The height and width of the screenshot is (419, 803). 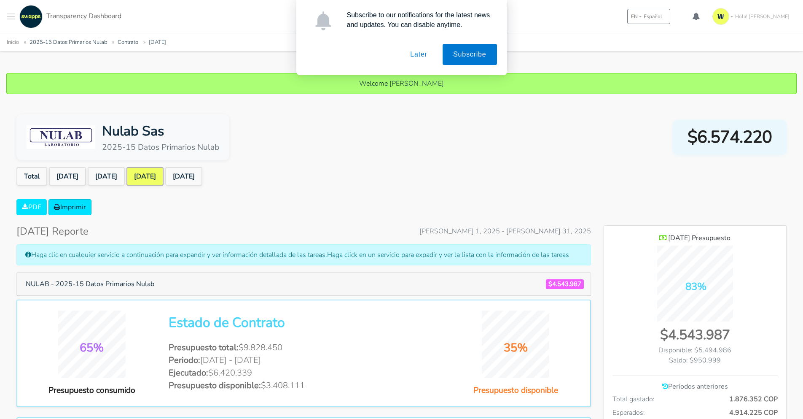 I want to click on li: $9.828.450, so click(x=304, y=347).